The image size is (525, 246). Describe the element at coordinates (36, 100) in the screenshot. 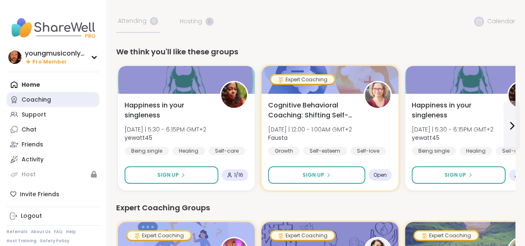

I see `div: Coaching` at that location.